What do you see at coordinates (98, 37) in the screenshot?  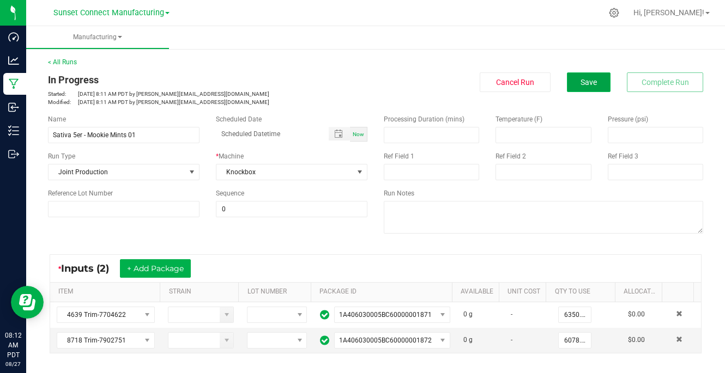 I see `span: Manufacturing` at bounding box center [98, 37].